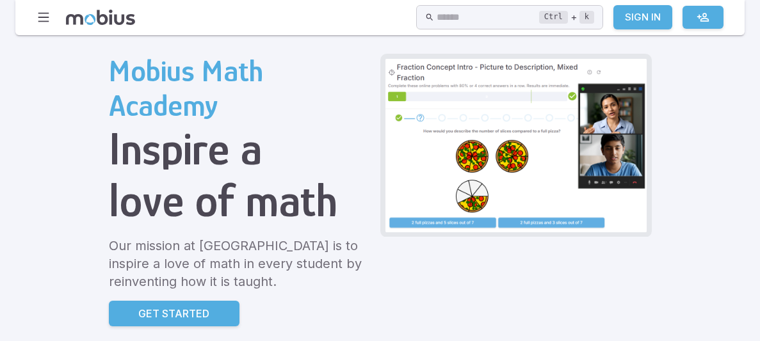 This screenshot has height=341, width=760. What do you see at coordinates (174, 314) in the screenshot?
I see `a: Get Started` at bounding box center [174, 314].